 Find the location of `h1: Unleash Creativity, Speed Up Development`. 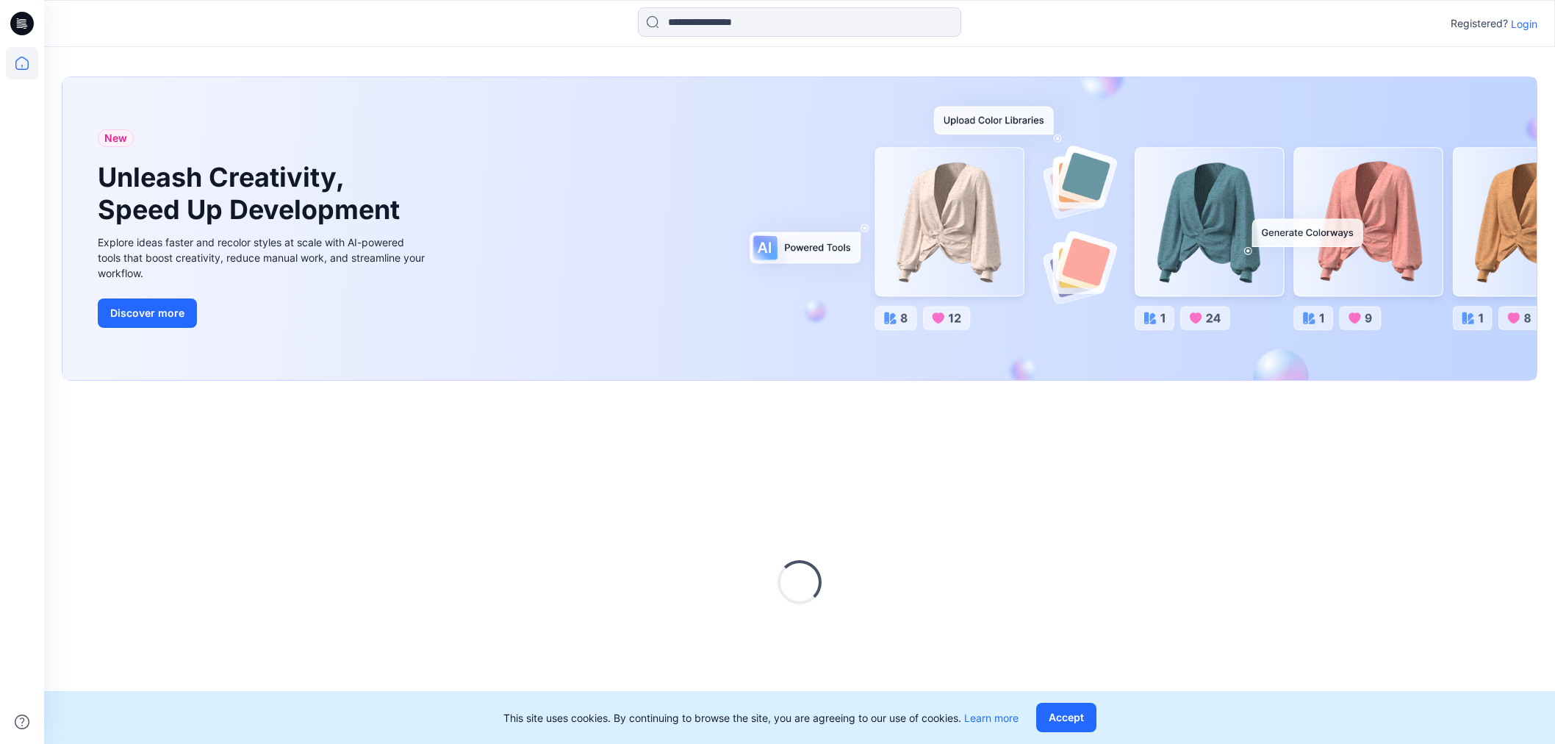

h1: Unleash Creativity, Speed Up Development is located at coordinates (252, 193).